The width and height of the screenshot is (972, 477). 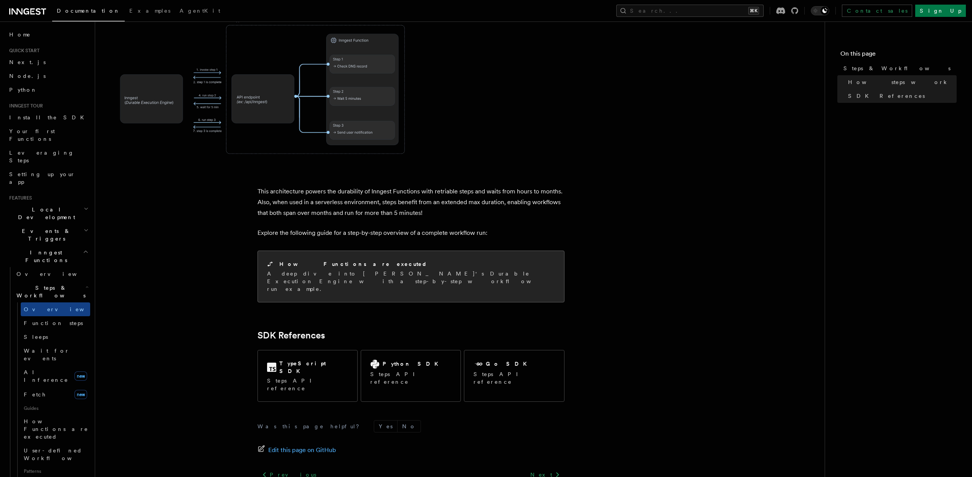 What do you see at coordinates (45, 213) in the screenshot?
I see `span: Local Development` at bounding box center [45, 213].